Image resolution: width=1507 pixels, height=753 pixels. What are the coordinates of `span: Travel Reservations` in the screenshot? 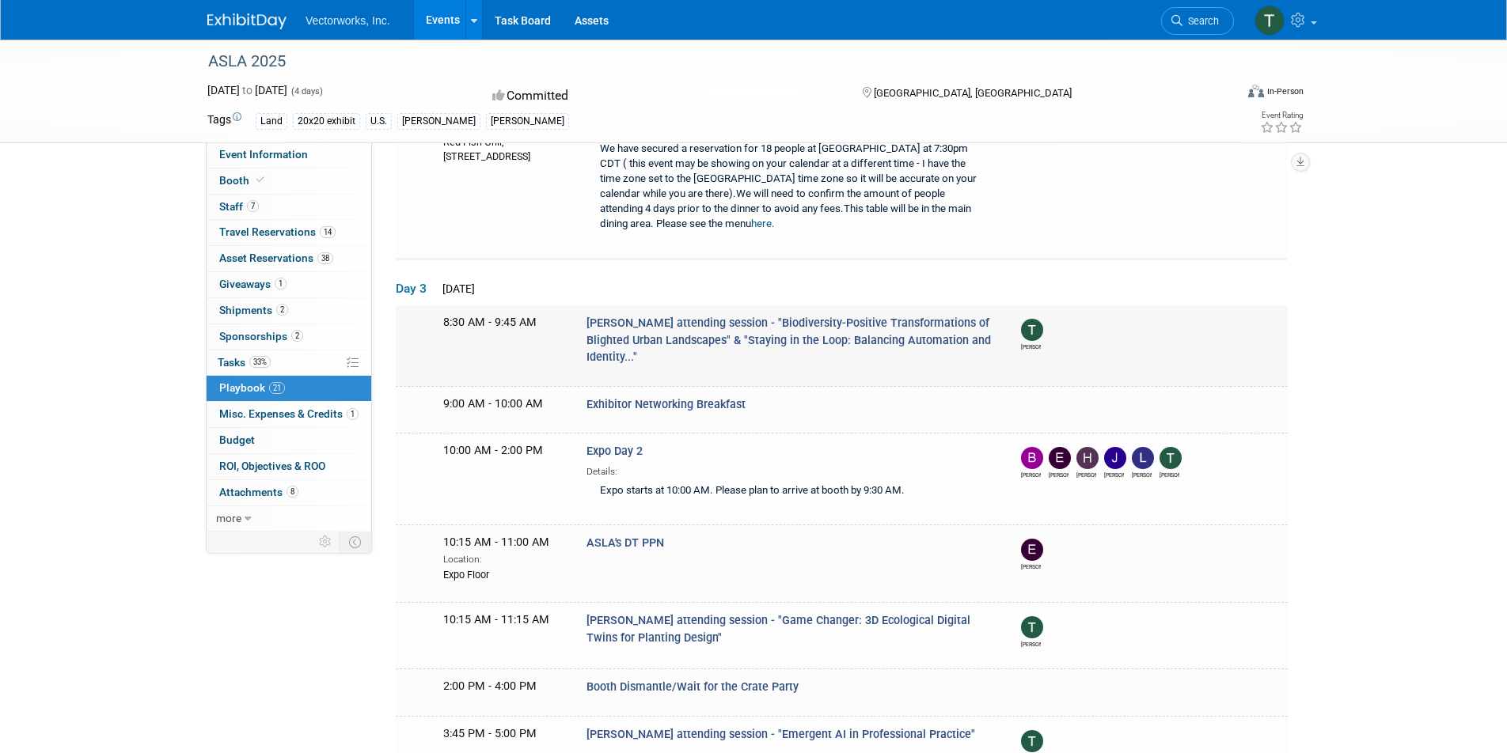 It's located at (277, 232).